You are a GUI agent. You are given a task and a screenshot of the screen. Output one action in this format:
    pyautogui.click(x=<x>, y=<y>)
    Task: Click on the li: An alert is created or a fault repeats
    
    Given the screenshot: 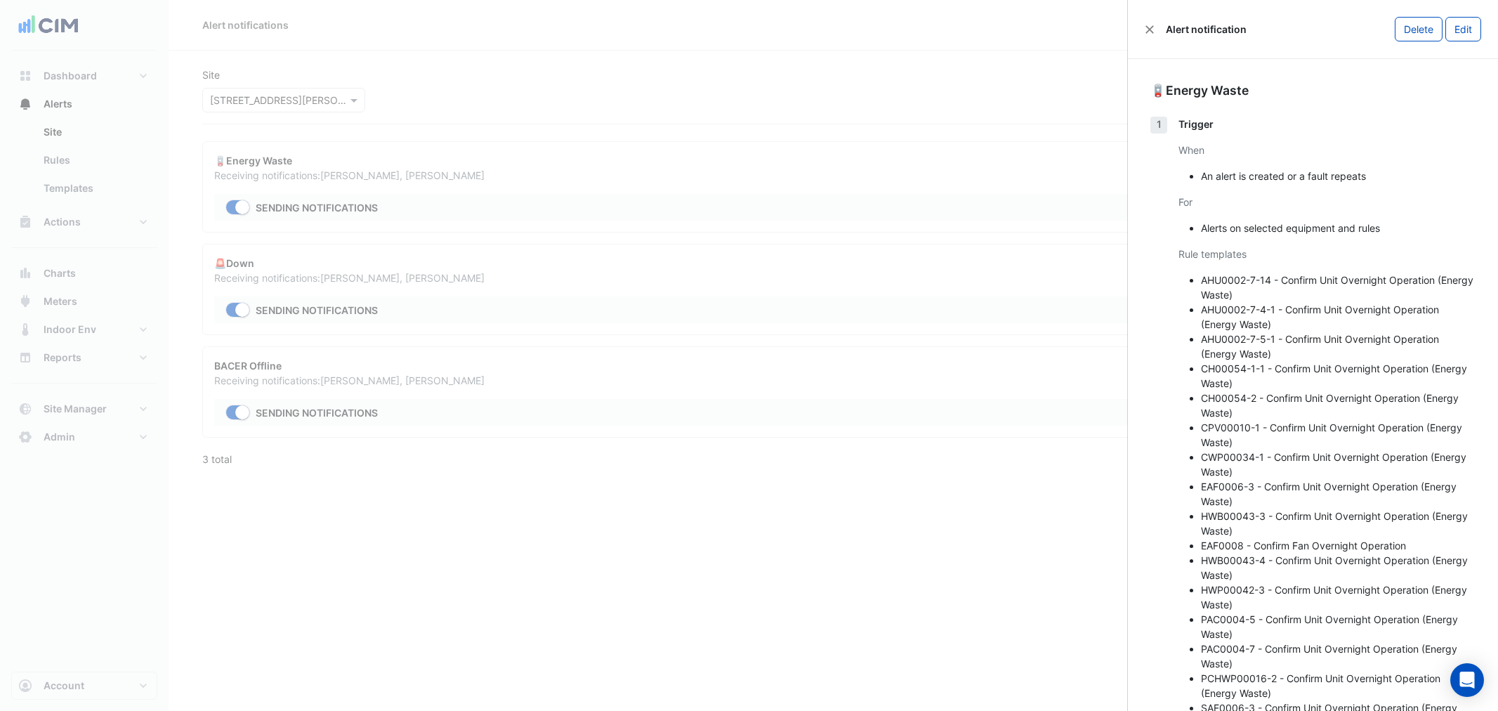 What is the action you would take?
    pyautogui.click(x=1338, y=176)
    